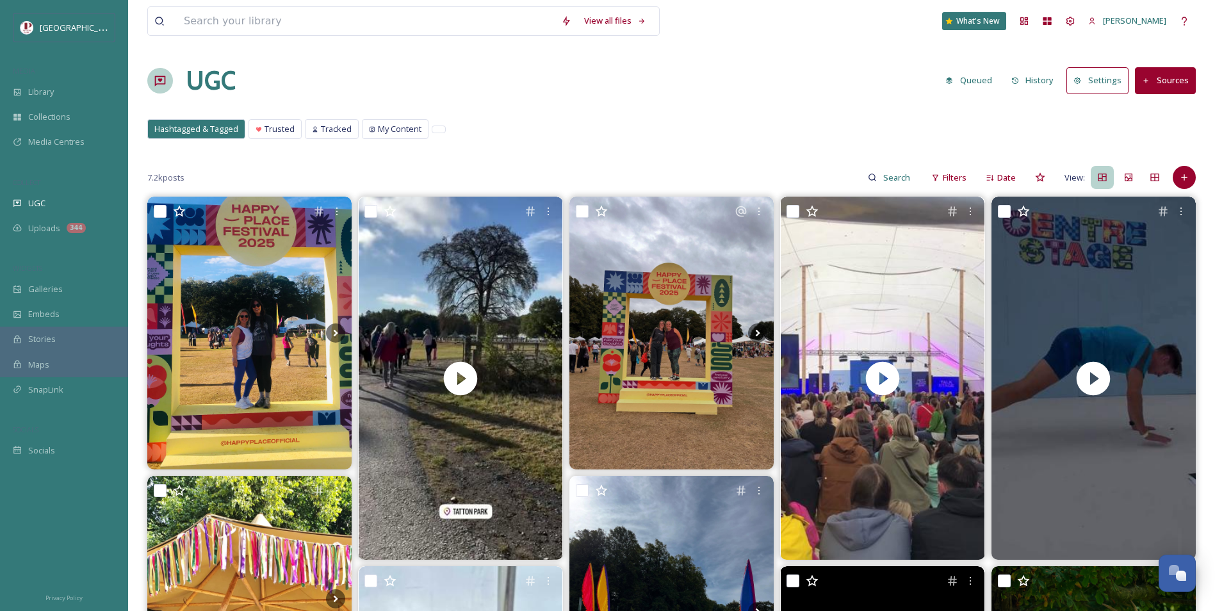 The width and height of the screenshot is (1215, 611). I want to click on div: What's New, so click(974, 21).